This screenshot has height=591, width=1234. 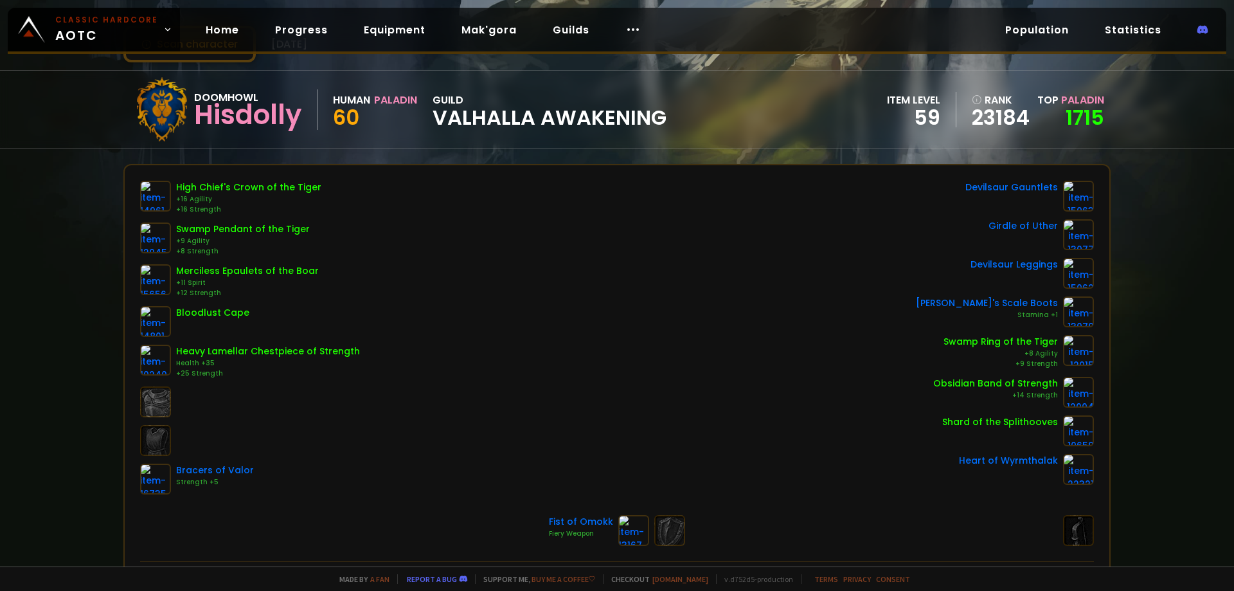 What do you see at coordinates (243, 229) in the screenshot?
I see `div: Swamp Pendant of the Tiger` at bounding box center [243, 229].